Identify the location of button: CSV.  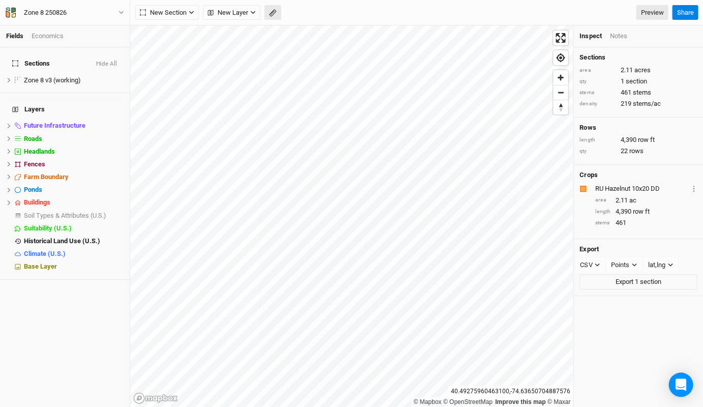
(590, 265).